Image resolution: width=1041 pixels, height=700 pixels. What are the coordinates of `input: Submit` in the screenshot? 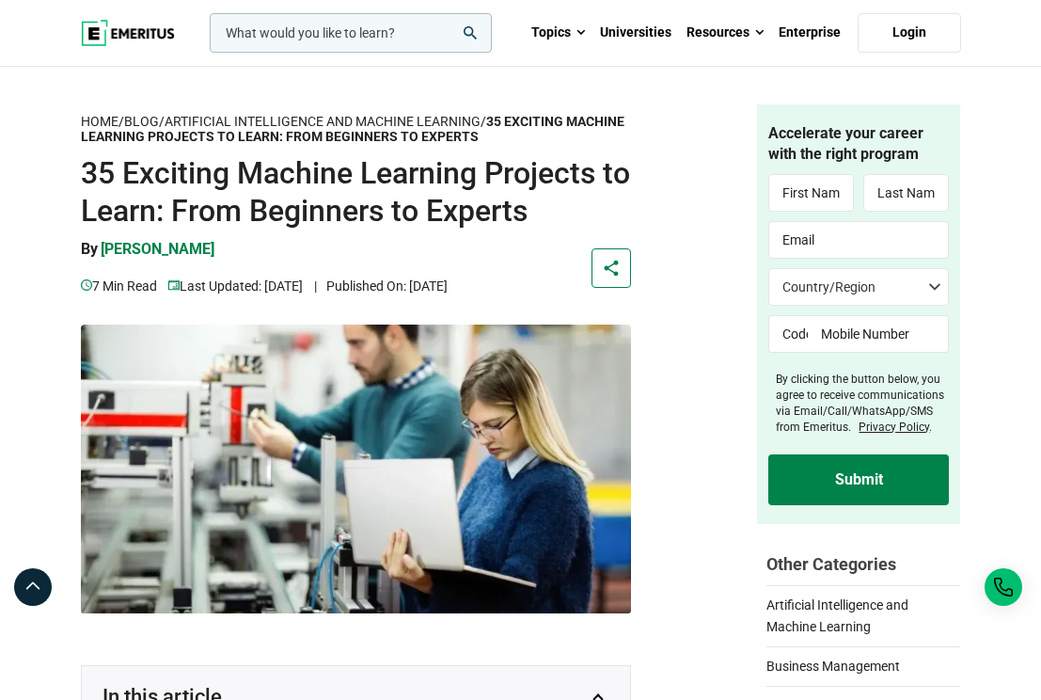 It's located at (859, 480).